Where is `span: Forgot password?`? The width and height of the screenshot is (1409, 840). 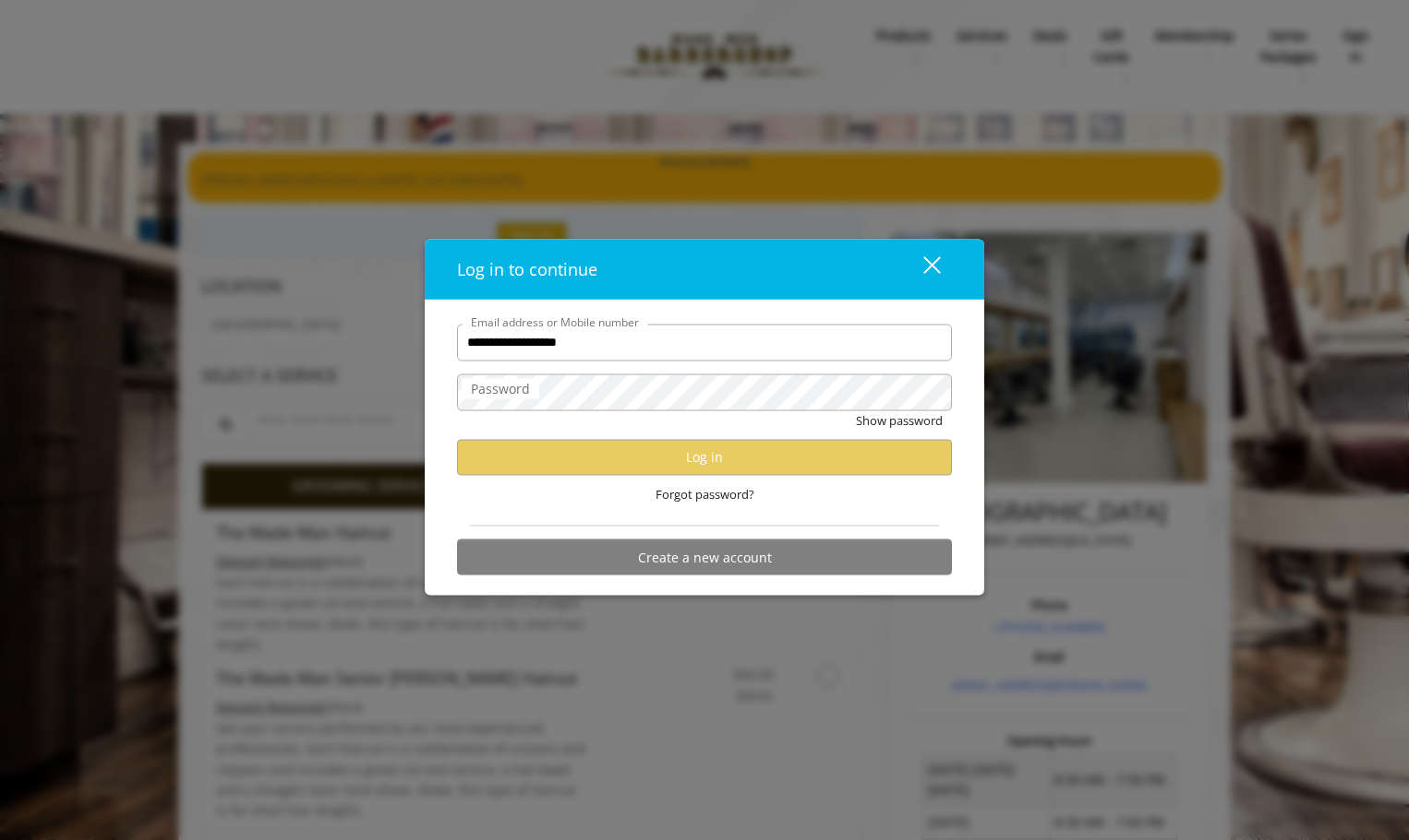 span: Forgot password? is located at coordinates (704, 493).